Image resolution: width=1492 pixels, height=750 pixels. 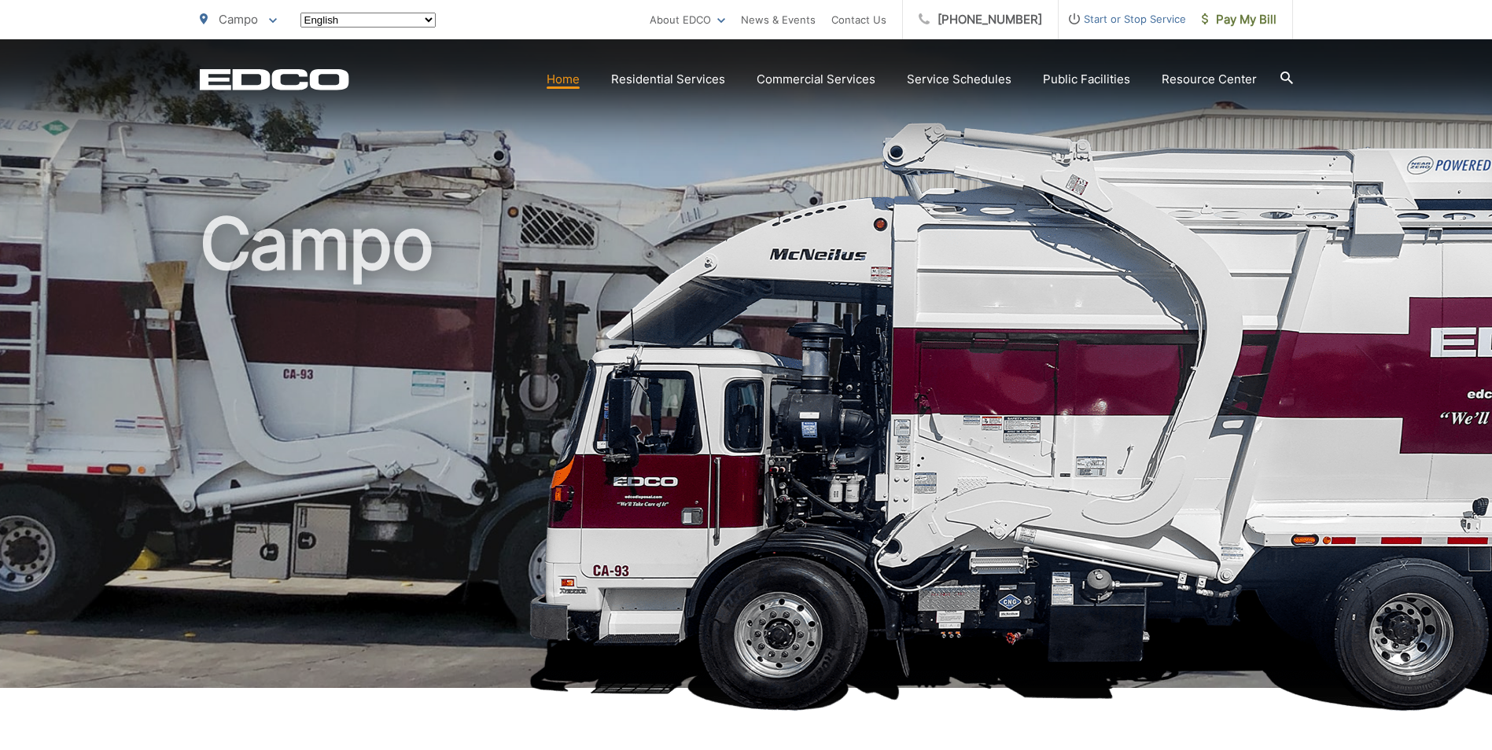 What do you see at coordinates (368, 20) in the screenshot?
I see `select: Select a language` at bounding box center [368, 20].